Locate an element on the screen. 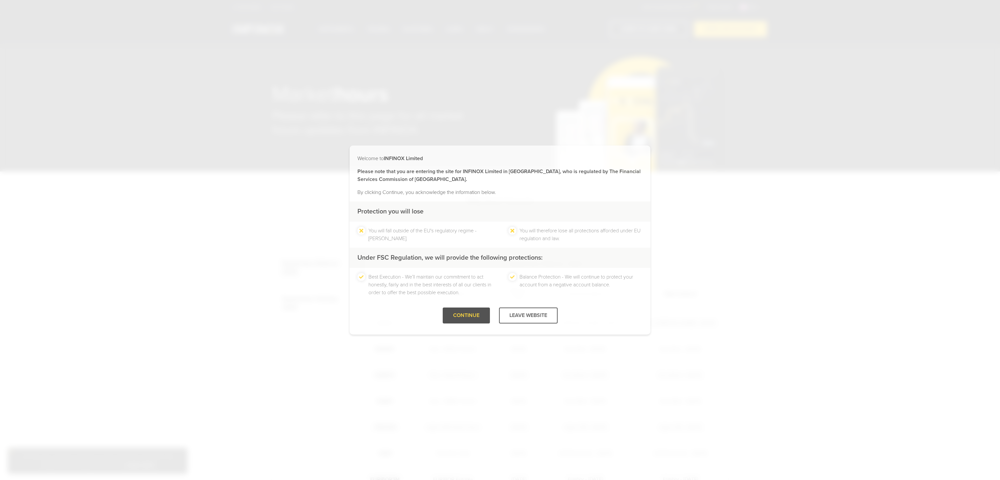  p: Welcome to is located at coordinates (500, 159).